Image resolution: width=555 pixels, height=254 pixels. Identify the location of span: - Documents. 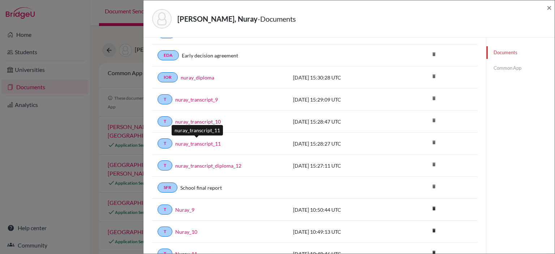
(277, 19).